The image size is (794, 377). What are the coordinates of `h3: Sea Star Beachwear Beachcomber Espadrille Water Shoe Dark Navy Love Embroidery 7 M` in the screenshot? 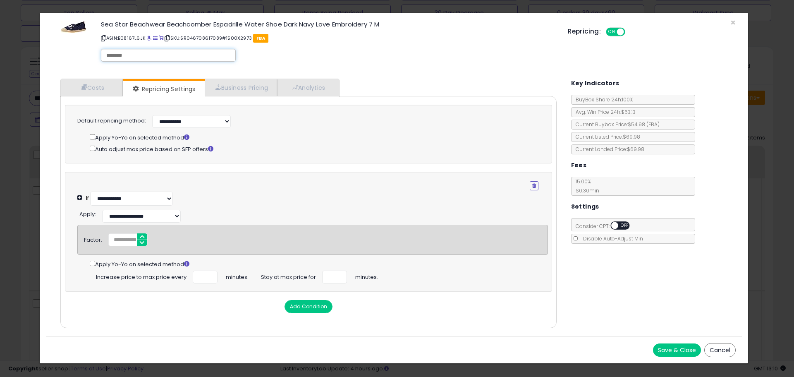 It's located at (328, 24).